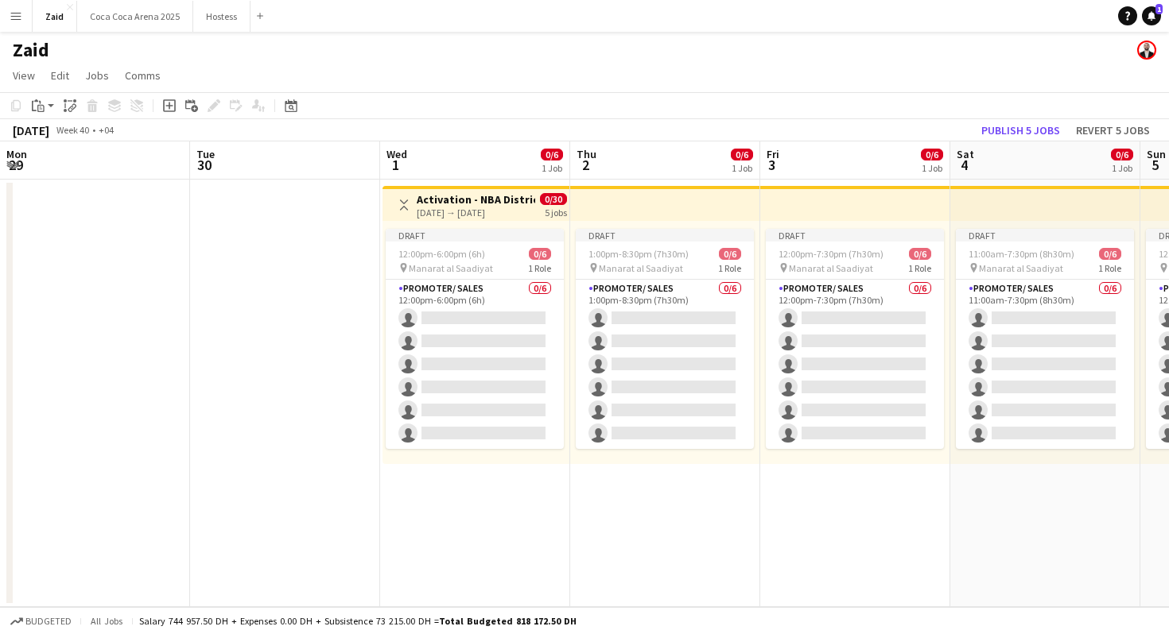 Image resolution: width=1169 pixels, height=634 pixels. What do you see at coordinates (397, 154) in the screenshot?
I see `span: Wed` at bounding box center [397, 154].